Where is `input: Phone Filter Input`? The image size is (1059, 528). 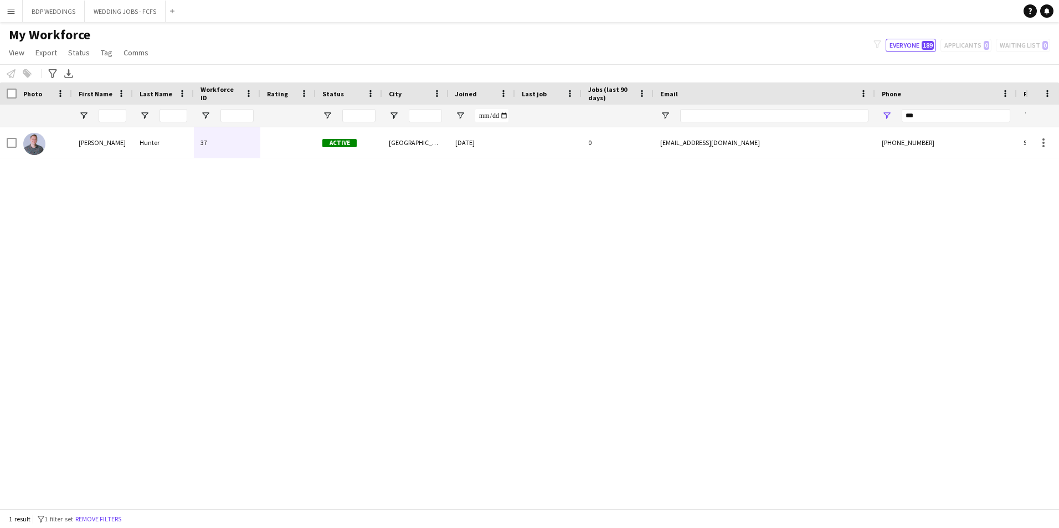
input: Phone Filter Input is located at coordinates (956, 116).